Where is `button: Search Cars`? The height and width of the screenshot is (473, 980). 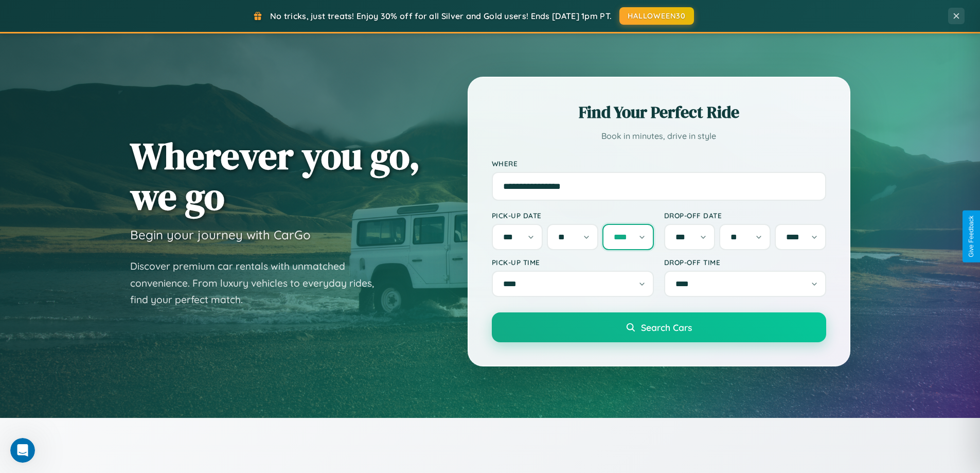
button: Search Cars is located at coordinates (659, 327).